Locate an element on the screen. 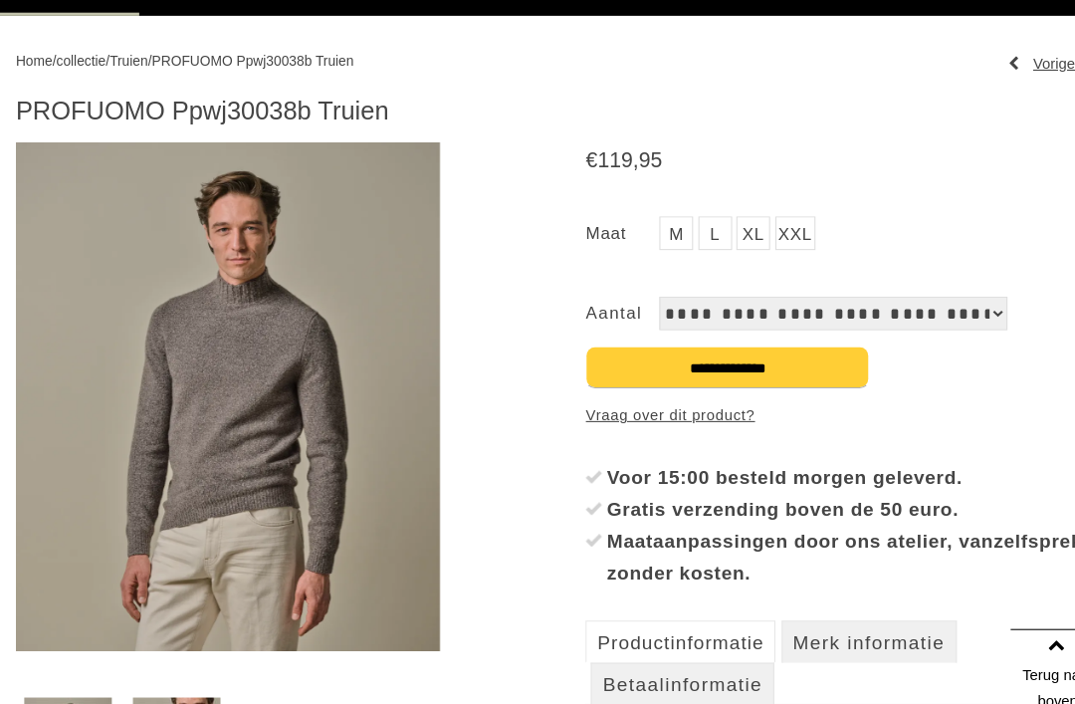 The height and width of the screenshot is (704, 1075). a: XL is located at coordinates (711, 220).